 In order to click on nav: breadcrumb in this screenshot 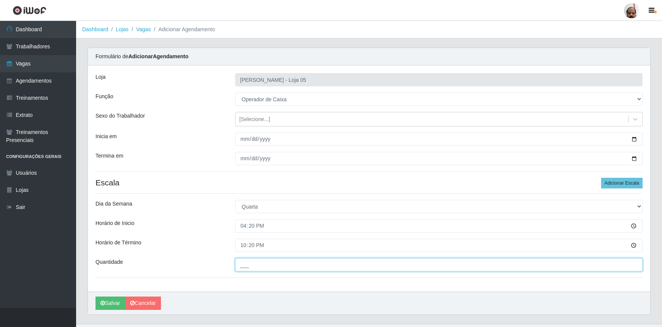, I will do `click(369, 30)`.